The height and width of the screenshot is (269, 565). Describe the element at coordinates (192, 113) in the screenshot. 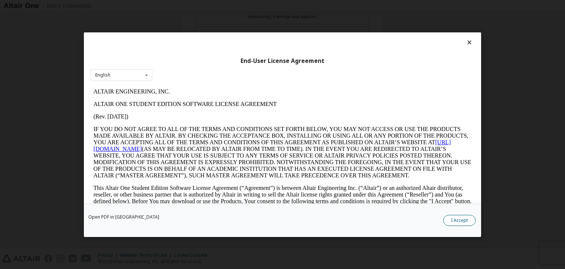

I see `p: This Altair One Student Edition Software License Agreement (“Agreement”) is between Altair Engine...` at that location.